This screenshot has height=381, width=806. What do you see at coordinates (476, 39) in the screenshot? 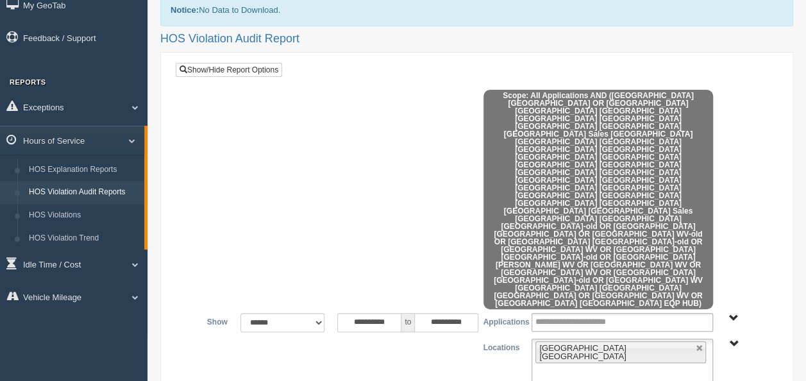
I see `h2: HOS Violation Audit Report` at bounding box center [476, 39].